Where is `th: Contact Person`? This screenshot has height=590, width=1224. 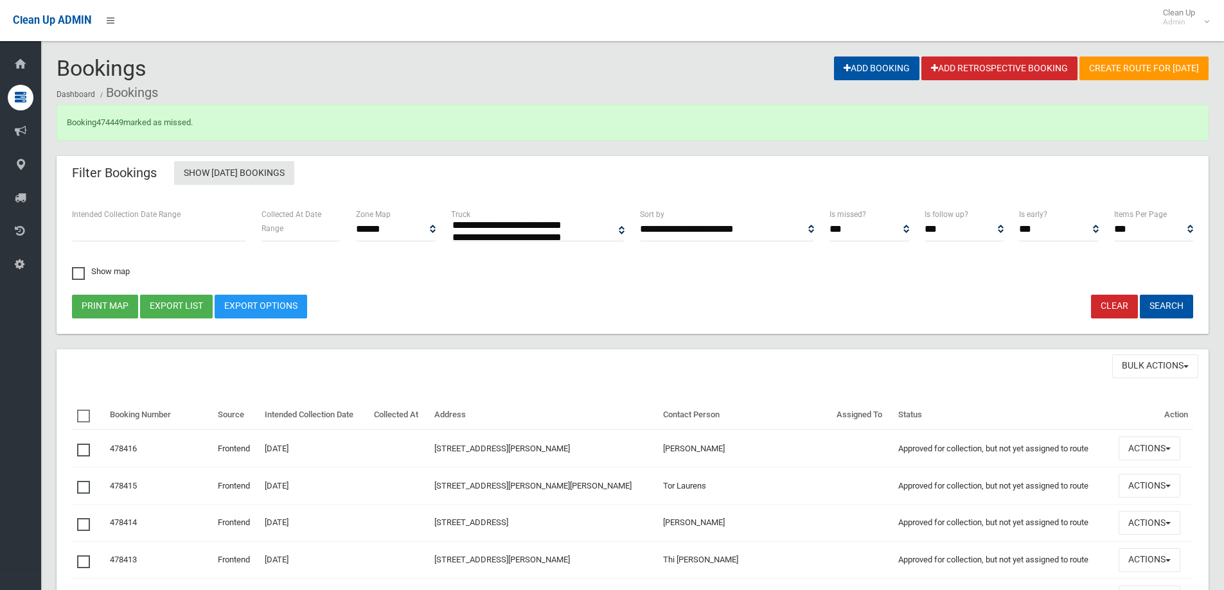 th: Contact Person is located at coordinates (744, 416).